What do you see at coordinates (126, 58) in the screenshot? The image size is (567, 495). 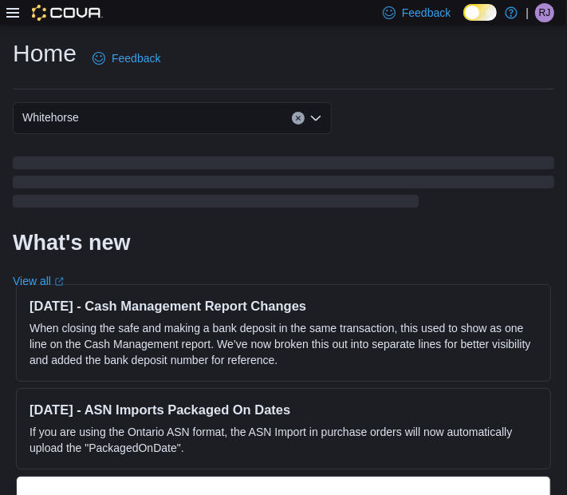 I see `a: Feedback` at bounding box center [126, 58].